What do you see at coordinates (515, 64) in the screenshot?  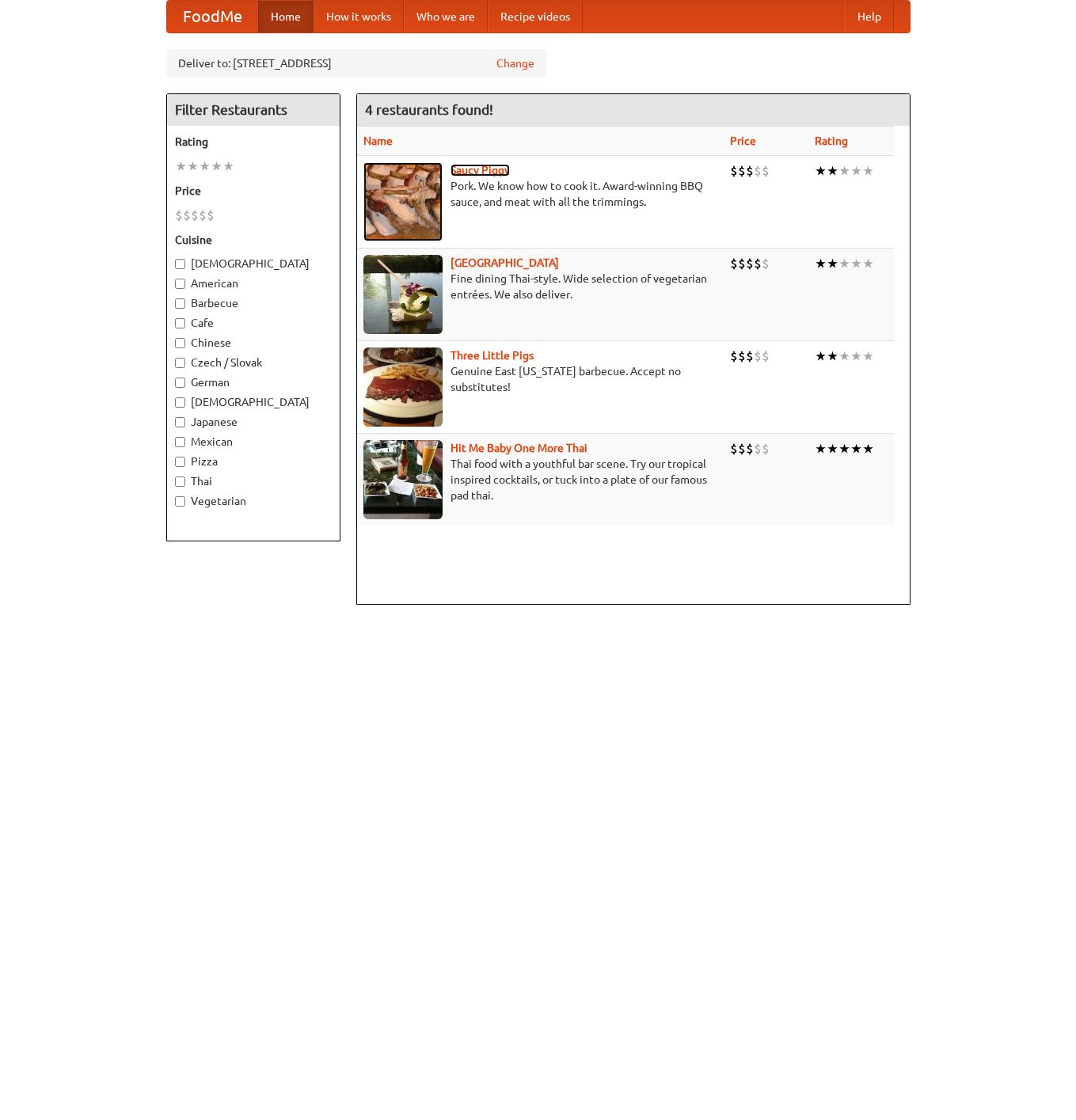 I see `a: Change` at bounding box center [515, 64].